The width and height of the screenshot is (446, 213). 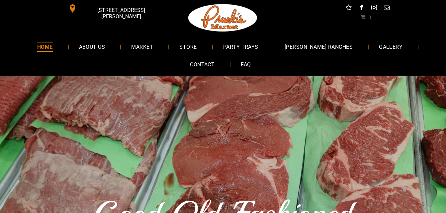 I want to click on a: HOME, so click(x=45, y=46).